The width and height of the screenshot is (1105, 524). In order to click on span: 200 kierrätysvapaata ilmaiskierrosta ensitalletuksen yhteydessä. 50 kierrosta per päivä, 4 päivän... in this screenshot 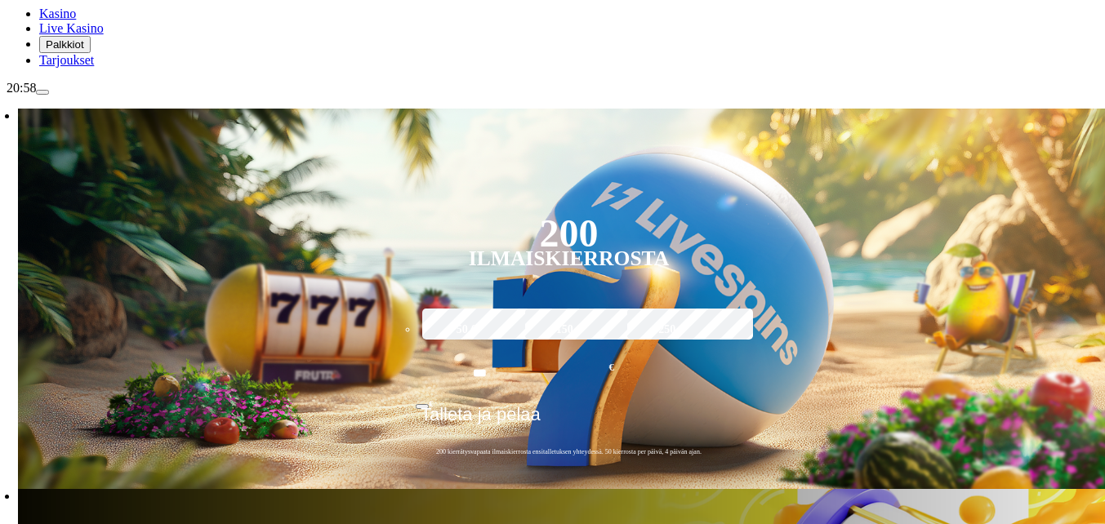, I will do `click(568, 452)`.